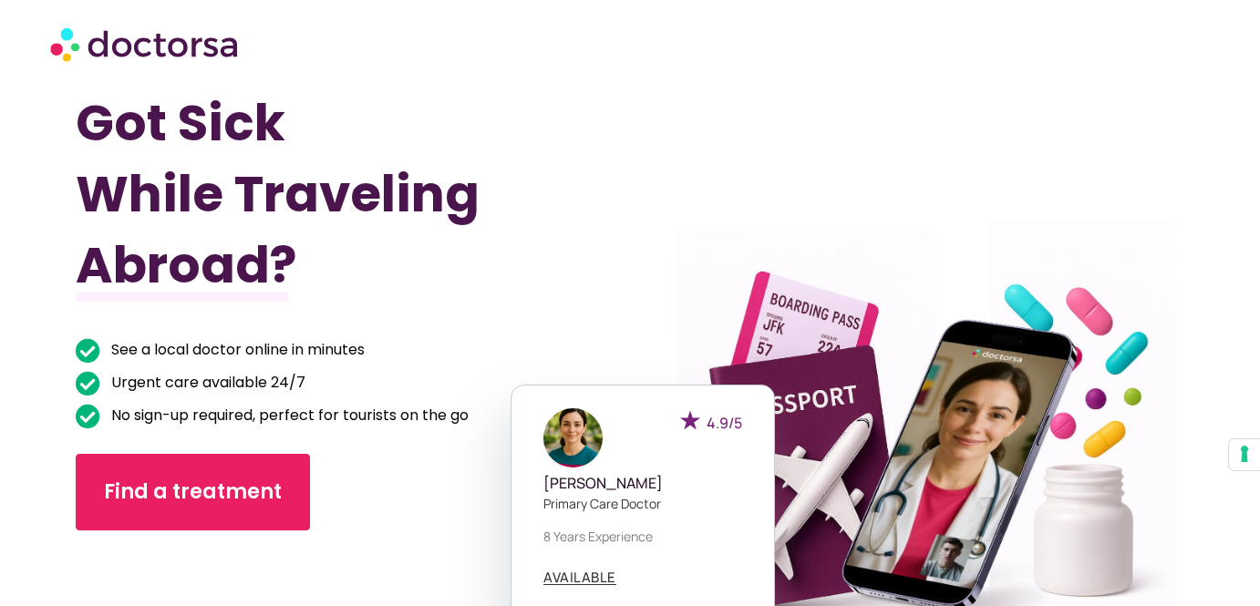  I want to click on a: Find a treatment, so click(192, 492).